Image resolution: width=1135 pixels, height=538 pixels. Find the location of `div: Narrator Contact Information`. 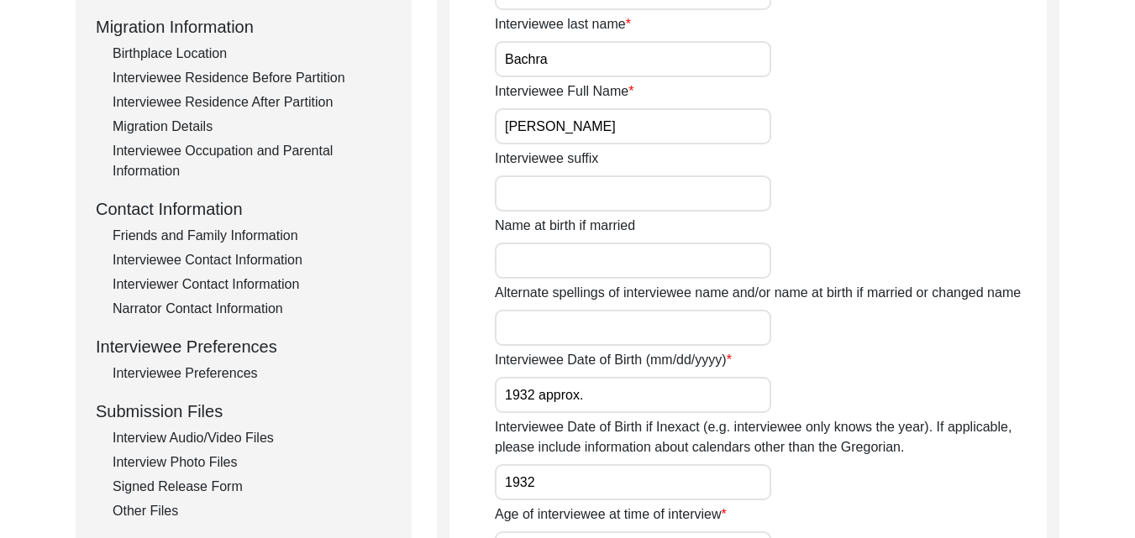

div: Narrator Contact Information is located at coordinates (252, 309).